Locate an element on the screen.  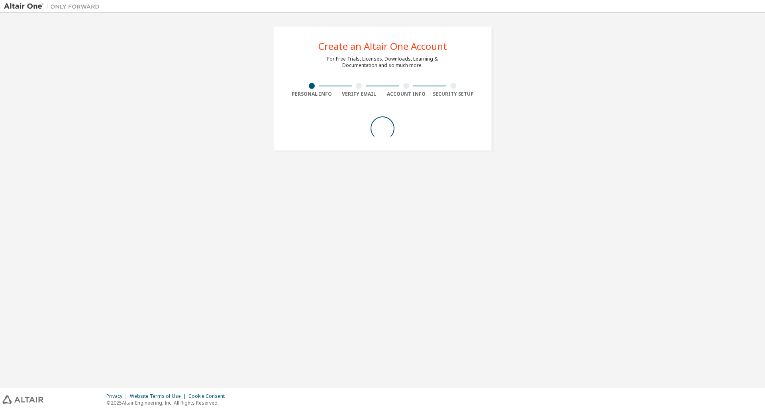
div: Personal Info is located at coordinates (312, 94).